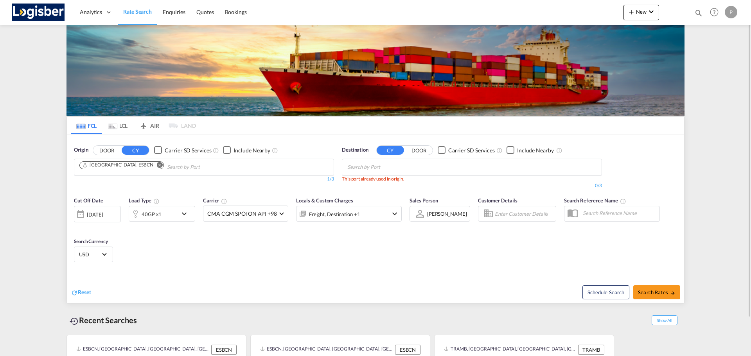 This screenshot has width=751, height=356. I want to click on button: Search Ratesicon-arrow-right, so click(657, 293).